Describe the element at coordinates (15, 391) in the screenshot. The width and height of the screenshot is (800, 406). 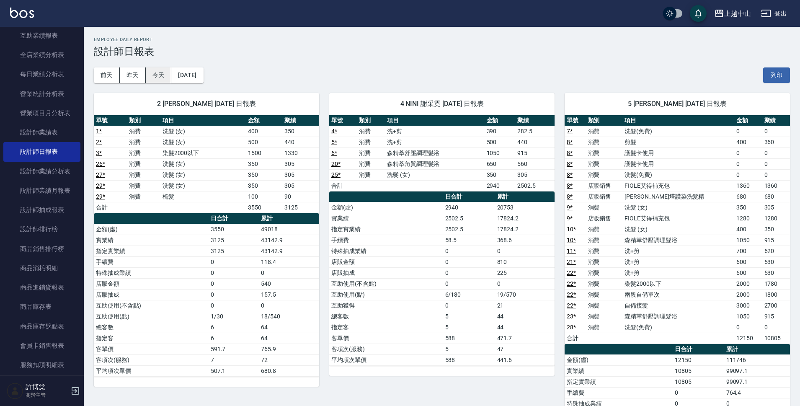
I see `img: Person` at that location.